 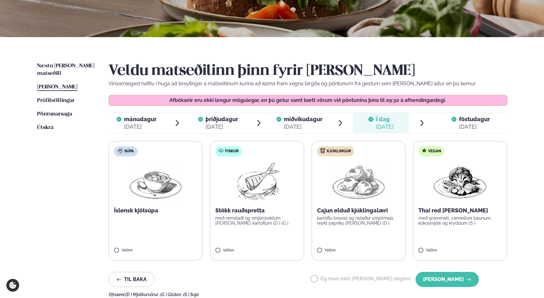 I want to click on p: Cajun elduð kjúklingalæri, so click(x=359, y=211).